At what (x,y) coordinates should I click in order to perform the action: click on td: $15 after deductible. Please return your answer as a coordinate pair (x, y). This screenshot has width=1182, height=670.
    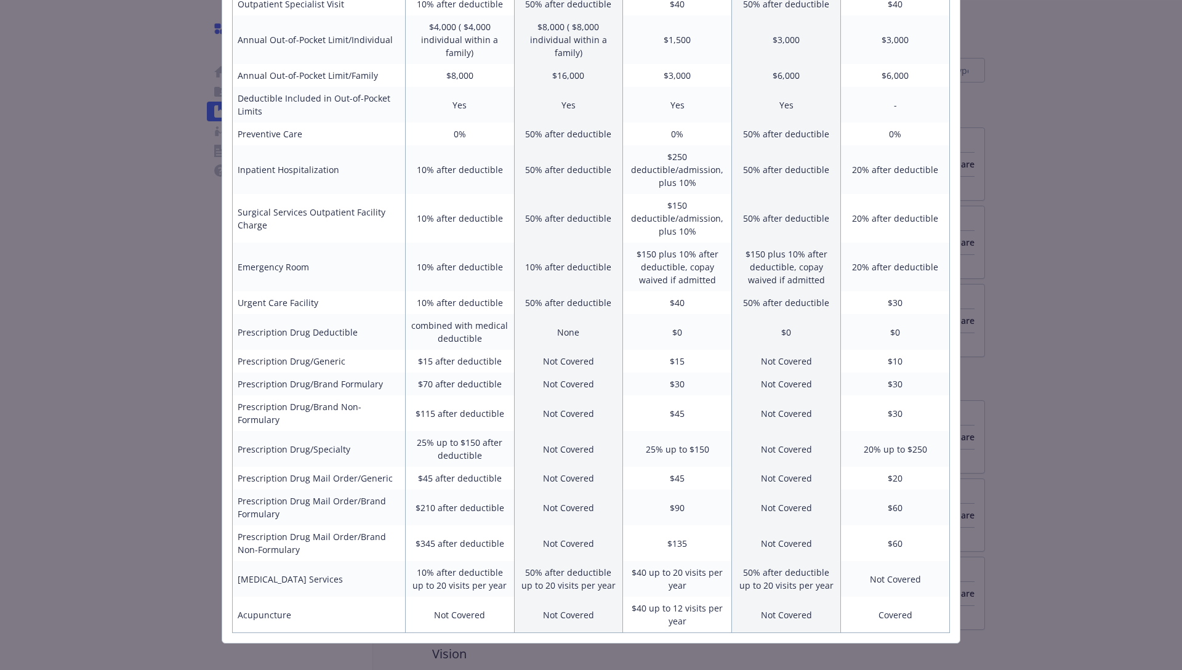
    Looking at the image, I should click on (459, 361).